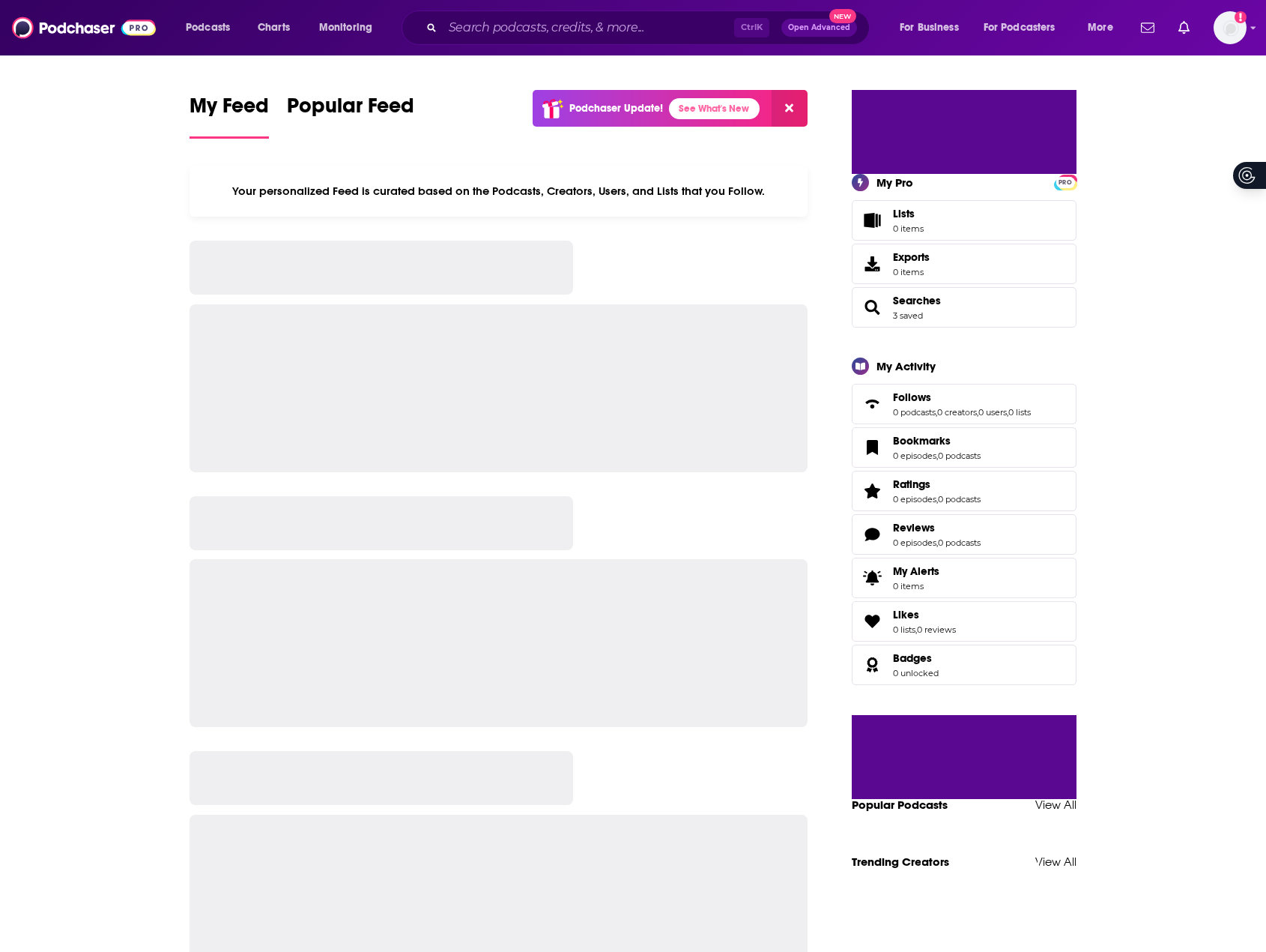 This screenshot has width=1266, height=952. Describe the element at coordinates (351, 115) in the screenshot. I see `a: Popular Feed` at that location.